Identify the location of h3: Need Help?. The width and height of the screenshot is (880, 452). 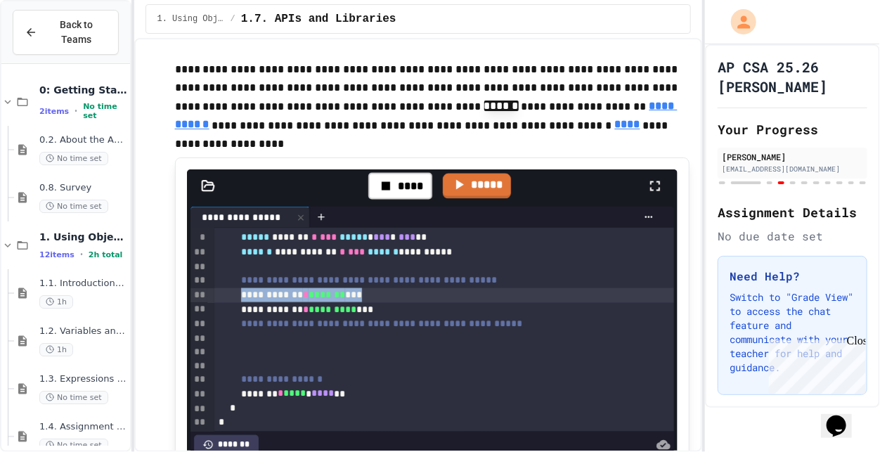
(792, 276).